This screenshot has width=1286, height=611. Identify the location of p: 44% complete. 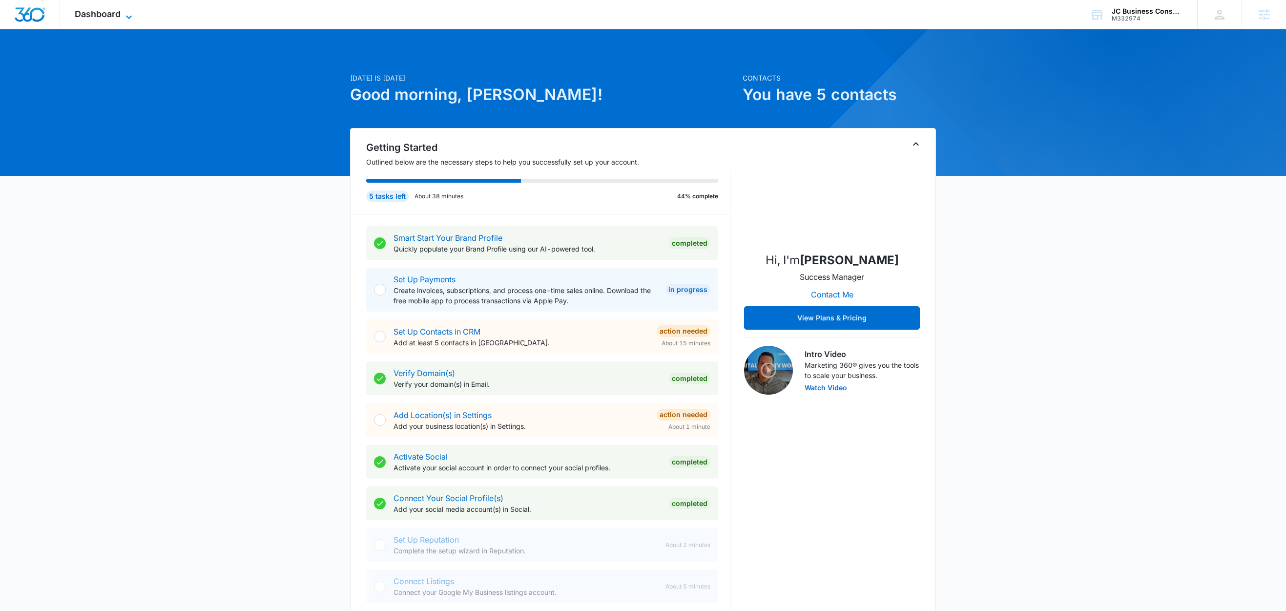
(698, 196).